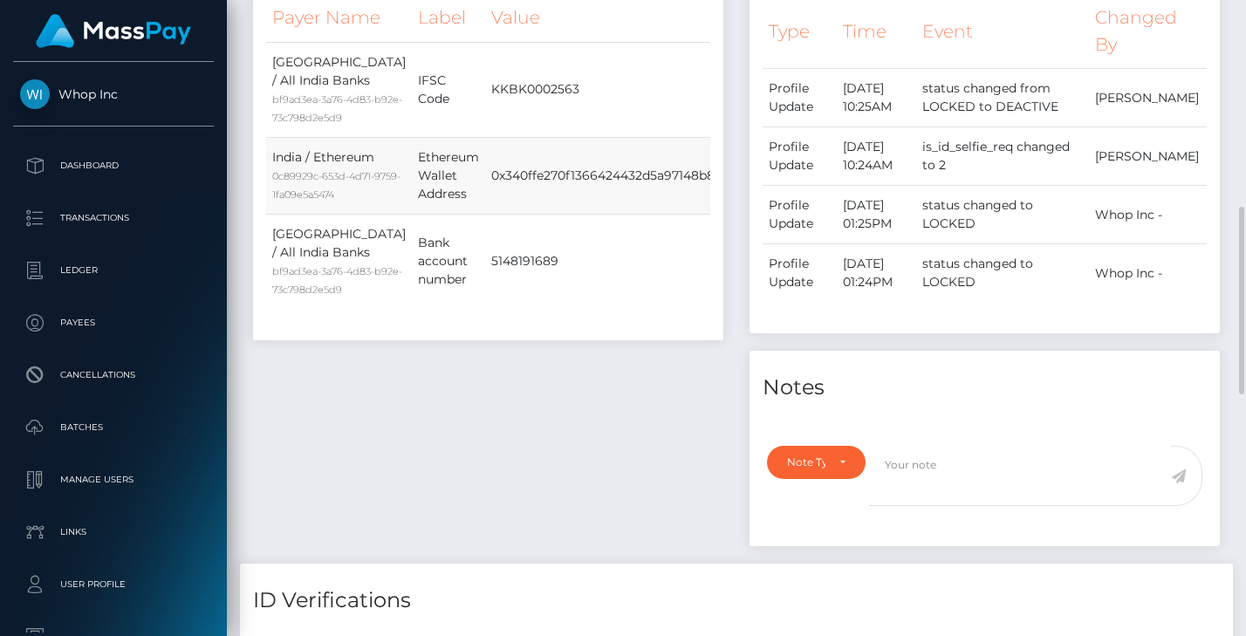 The height and width of the screenshot is (636, 1246). Describe the element at coordinates (1003, 156) in the screenshot. I see `td: is_id_selfie_req changed to 2` at that location.